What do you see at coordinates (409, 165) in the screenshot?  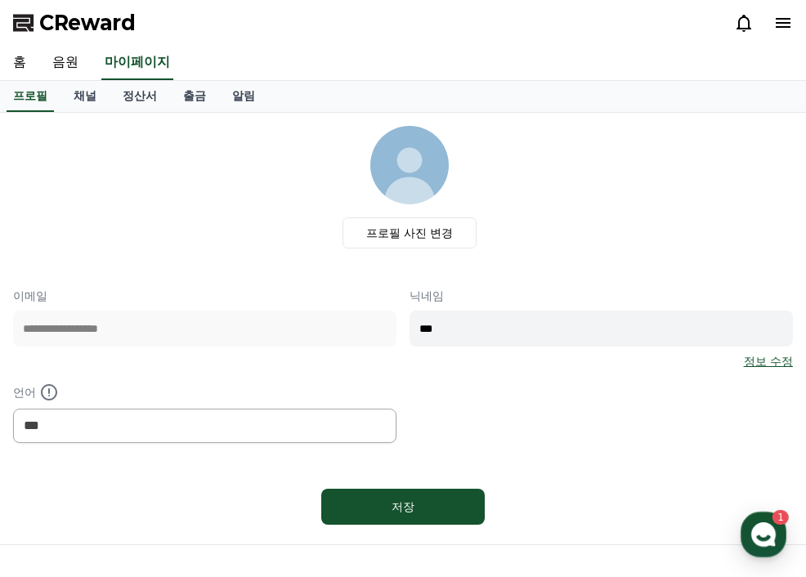 I see `img: profile_image` at bounding box center [409, 165].